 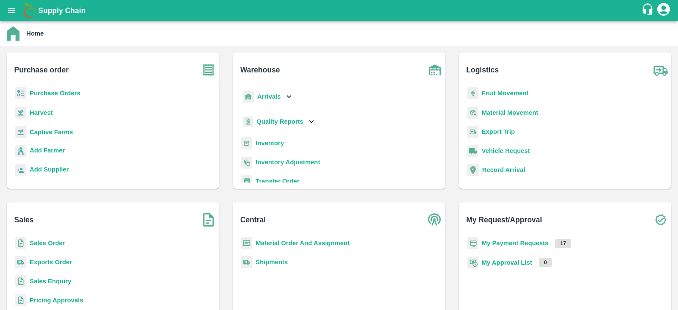 What do you see at coordinates (499, 132) in the screenshot?
I see `b: Export Trip` at bounding box center [499, 132].